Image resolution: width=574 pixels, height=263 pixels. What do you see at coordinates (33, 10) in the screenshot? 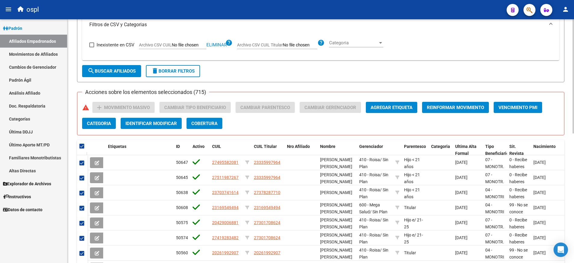
I see `span: ospl` at bounding box center [33, 10].